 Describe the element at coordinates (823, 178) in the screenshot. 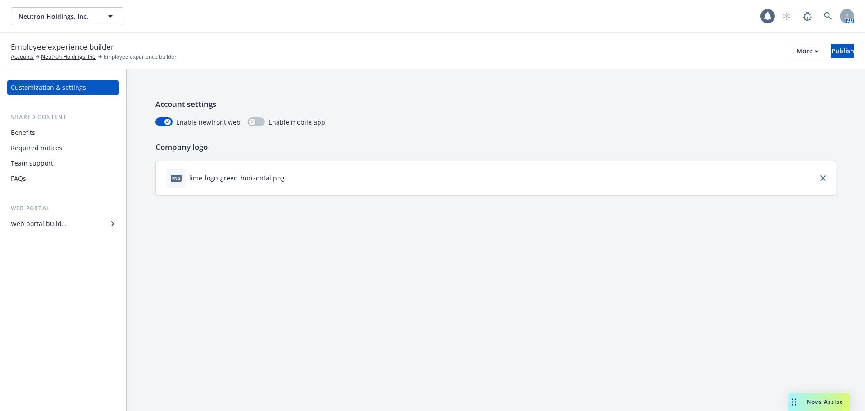

I see `a: close` at that location.